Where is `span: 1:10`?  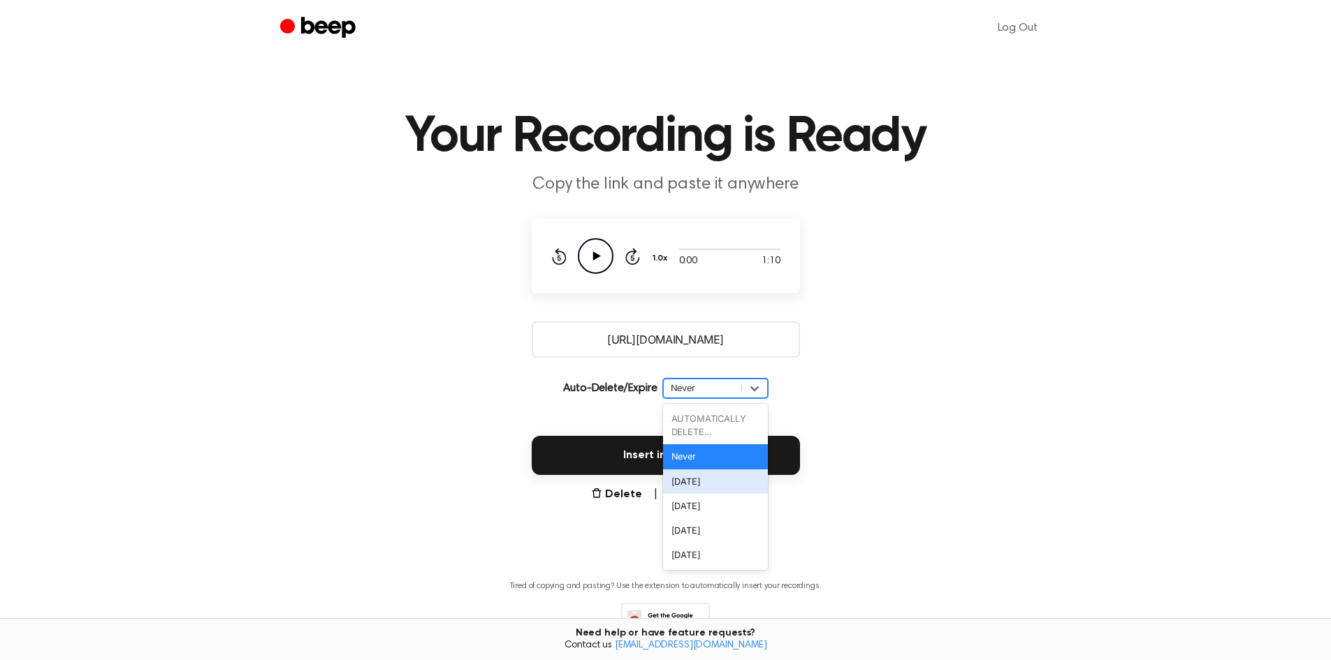
span: 1:10 is located at coordinates (771, 261).